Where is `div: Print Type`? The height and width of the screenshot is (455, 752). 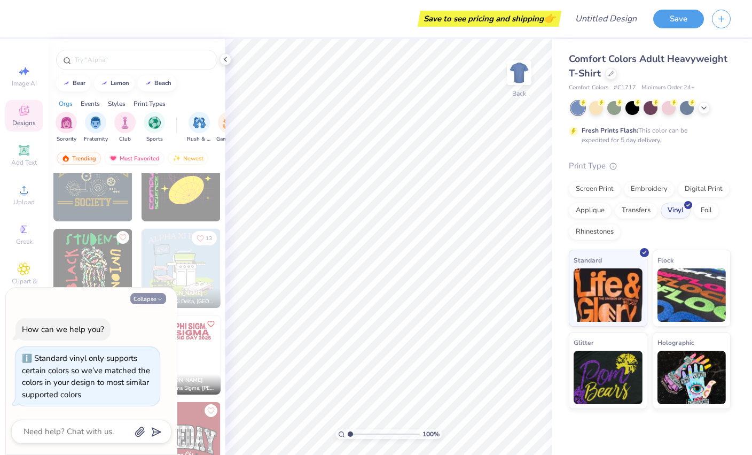
div: Print Type is located at coordinates (650, 166).